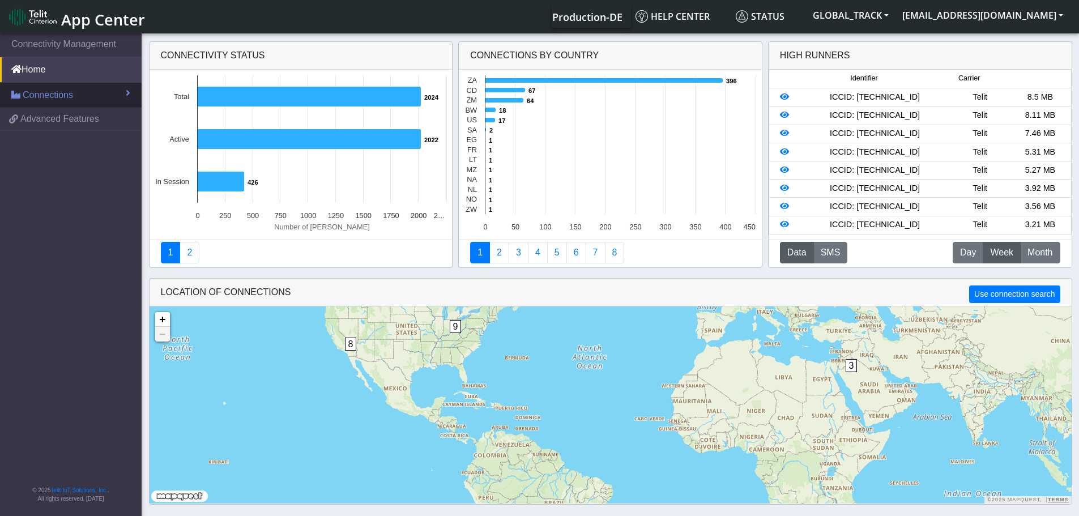 The width and height of the screenshot is (1079, 516). Describe the element at coordinates (969, 78) in the screenshot. I see `span: Carrier` at that location.